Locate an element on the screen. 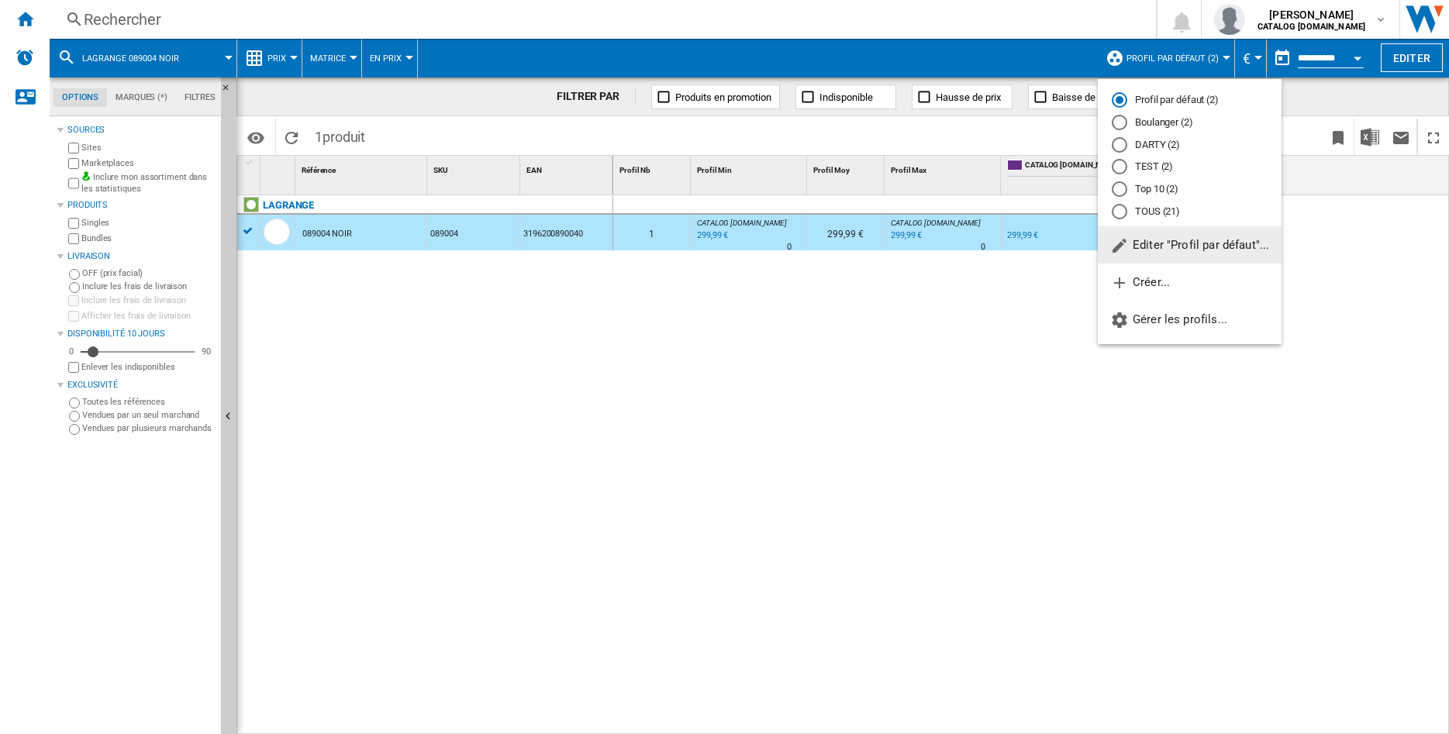 This screenshot has width=1449, height=734. span: Créer... is located at coordinates (1140, 282).